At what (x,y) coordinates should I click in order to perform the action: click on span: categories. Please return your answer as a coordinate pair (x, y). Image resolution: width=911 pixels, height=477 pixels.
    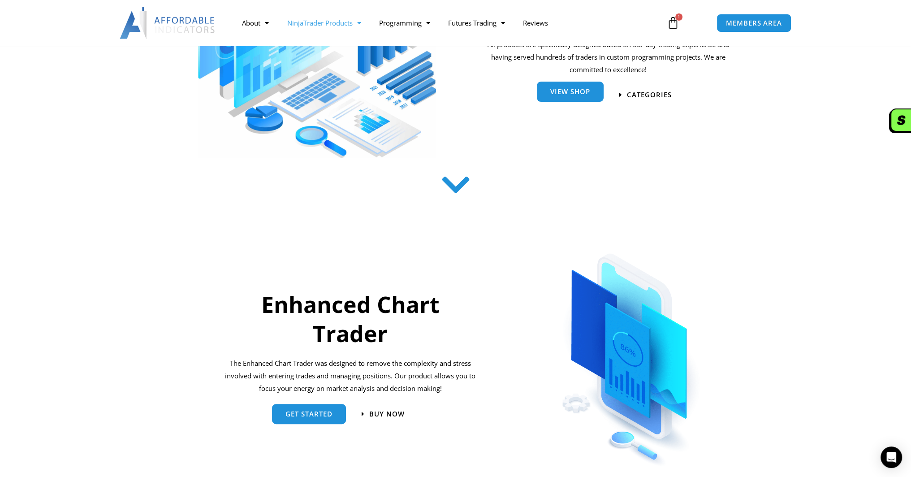
    Looking at the image, I should click on (649, 95).